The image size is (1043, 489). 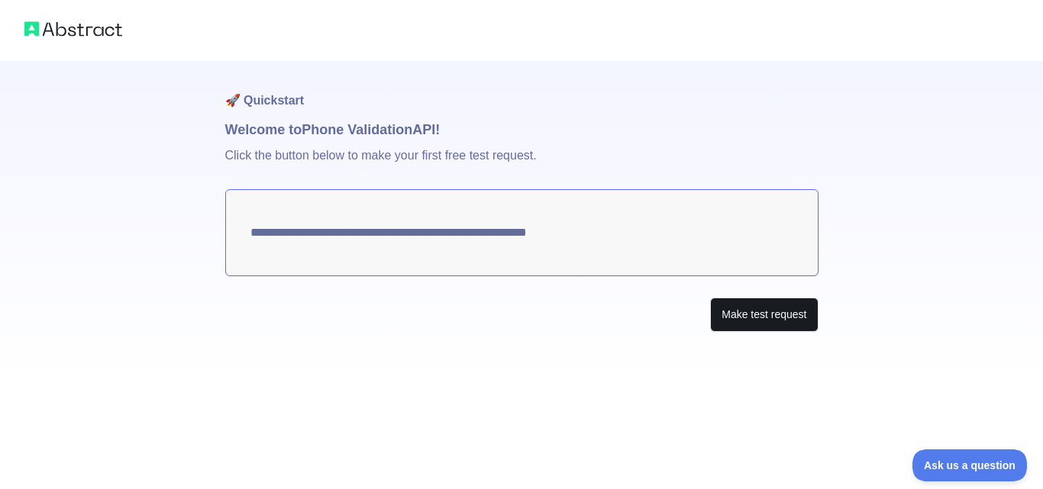 I want to click on img: Abstract logo, so click(x=73, y=29).